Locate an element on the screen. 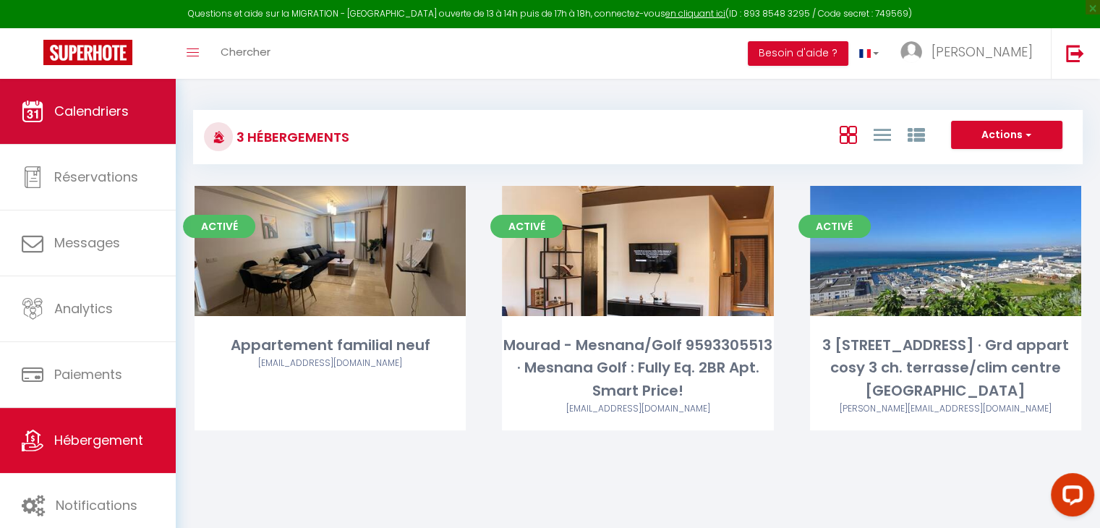 Image resolution: width=1100 pixels, height=528 pixels. span: Messages is located at coordinates (87, 242).